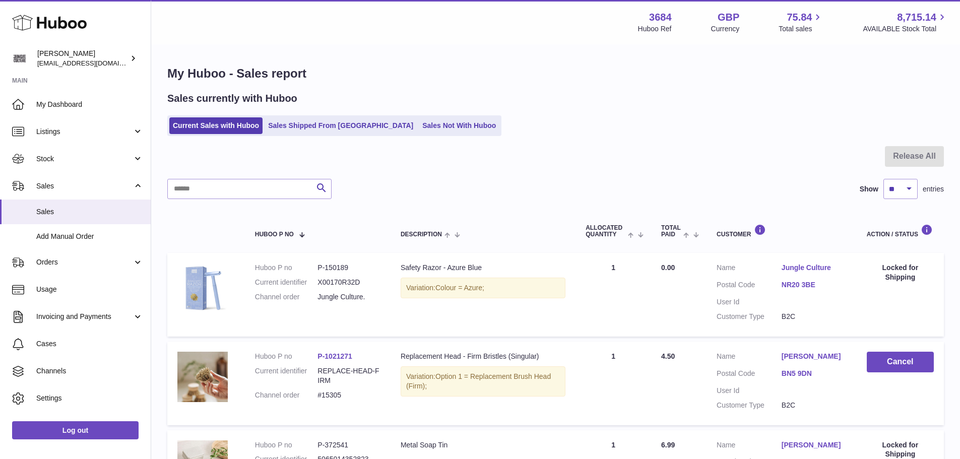 Image resolution: width=960 pixels, height=459 pixels. Describe the element at coordinates (349, 376) in the screenshot. I see `dd: REPLACE-HEAD-FIRM` at that location.